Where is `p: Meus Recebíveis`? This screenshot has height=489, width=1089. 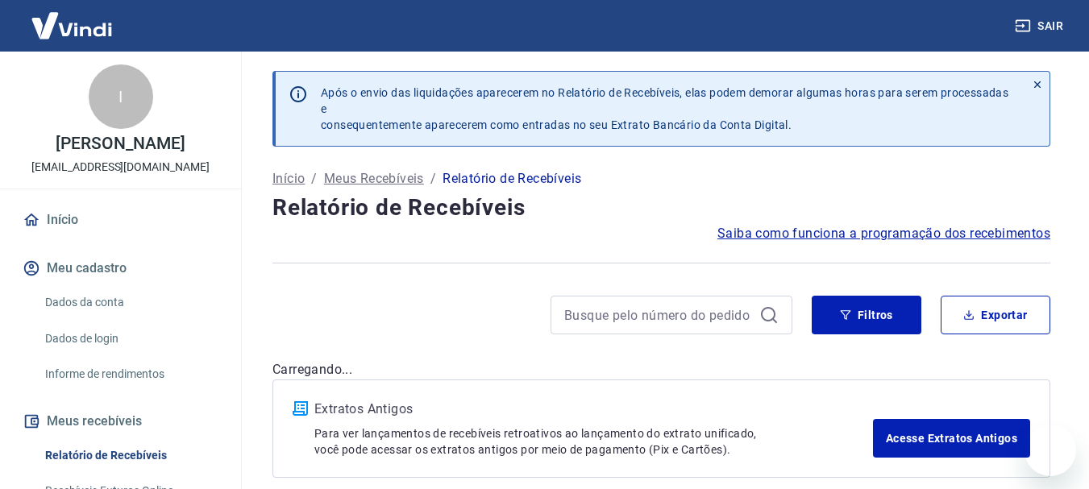
p: Meus Recebíveis is located at coordinates (374, 179).